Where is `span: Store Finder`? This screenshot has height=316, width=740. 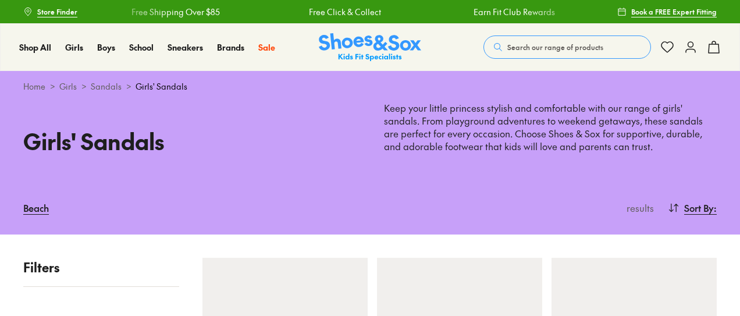 span: Store Finder is located at coordinates (57, 12).